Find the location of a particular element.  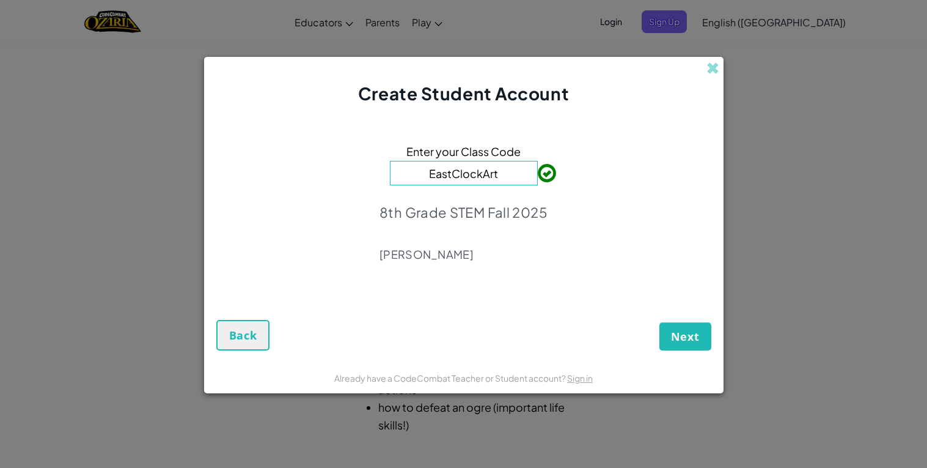

button: Next is located at coordinates (685, 336).